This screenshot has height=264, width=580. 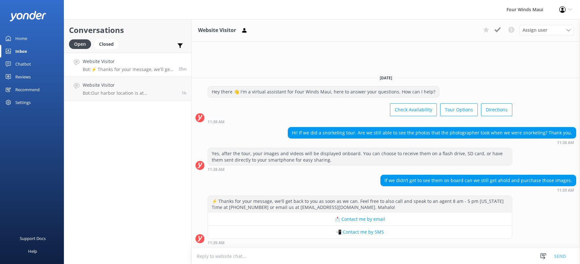 What do you see at coordinates (182, 69) in the screenshot?
I see `span: Oct 07 2025 11:39am (UTC -10:00) Pacific/Honolulu` at bounding box center [182, 69].